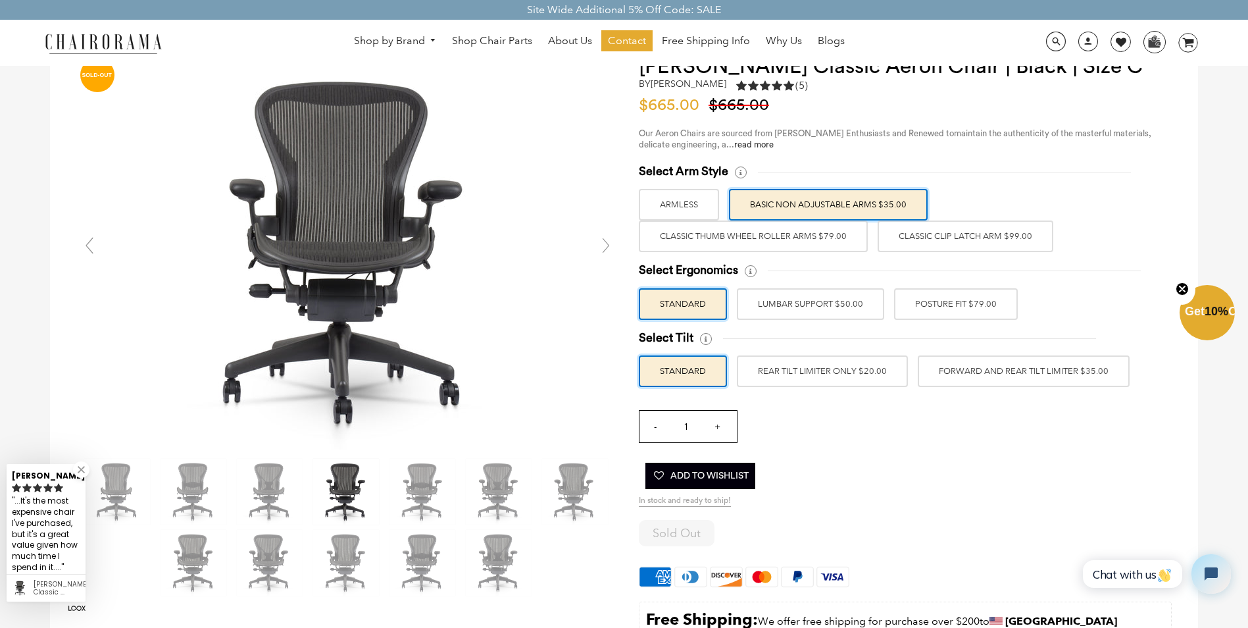 This screenshot has height=628, width=1248. What do you see at coordinates (570, 41) in the screenshot?
I see `a: About Us` at bounding box center [570, 41].